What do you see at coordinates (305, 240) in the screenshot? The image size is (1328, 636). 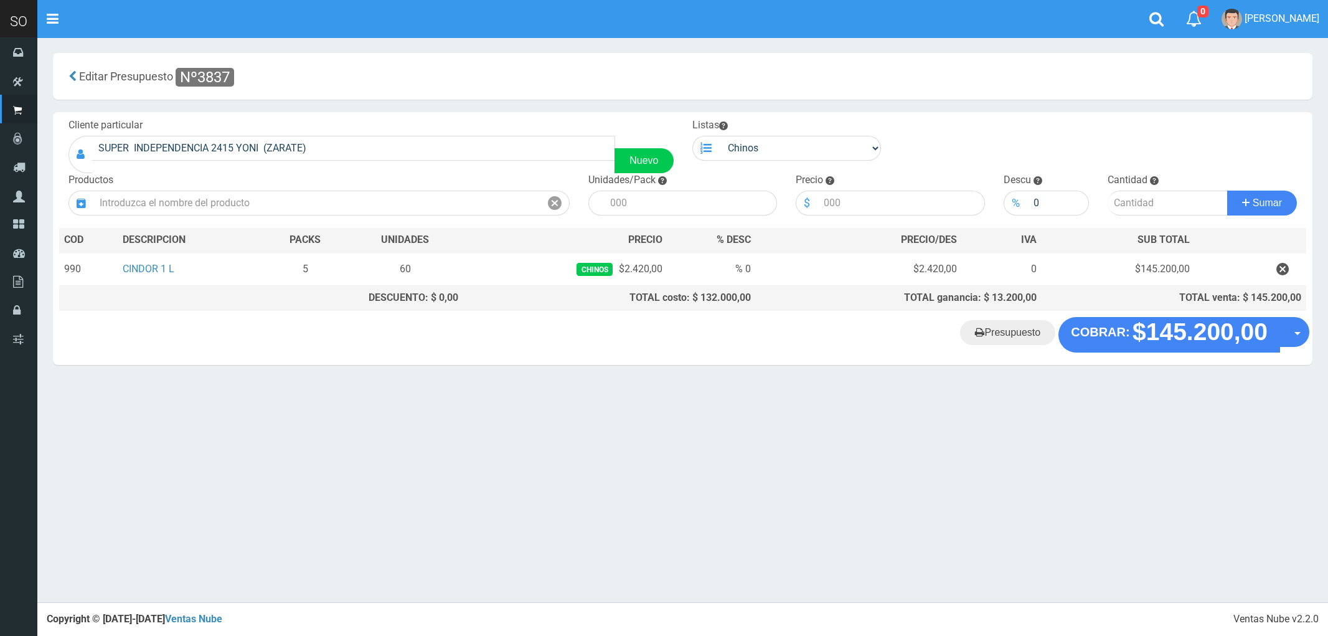 I see `th: PACKS` at bounding box center [305, 240].